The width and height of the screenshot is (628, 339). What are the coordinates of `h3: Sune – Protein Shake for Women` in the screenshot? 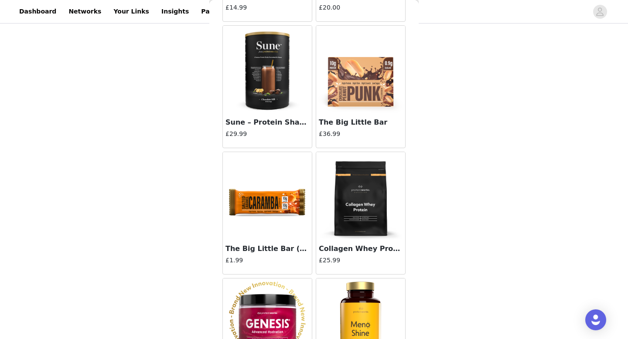 It's located at (267, 123).